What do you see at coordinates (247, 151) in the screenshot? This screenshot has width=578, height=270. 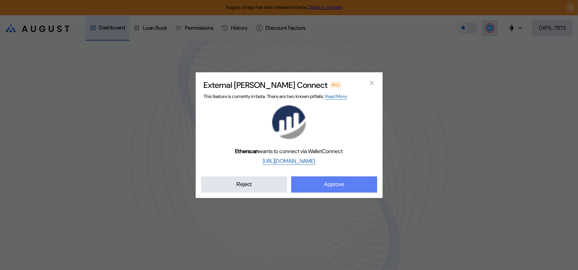 I see `b: Etherscan` at bounding box center [247, 151].